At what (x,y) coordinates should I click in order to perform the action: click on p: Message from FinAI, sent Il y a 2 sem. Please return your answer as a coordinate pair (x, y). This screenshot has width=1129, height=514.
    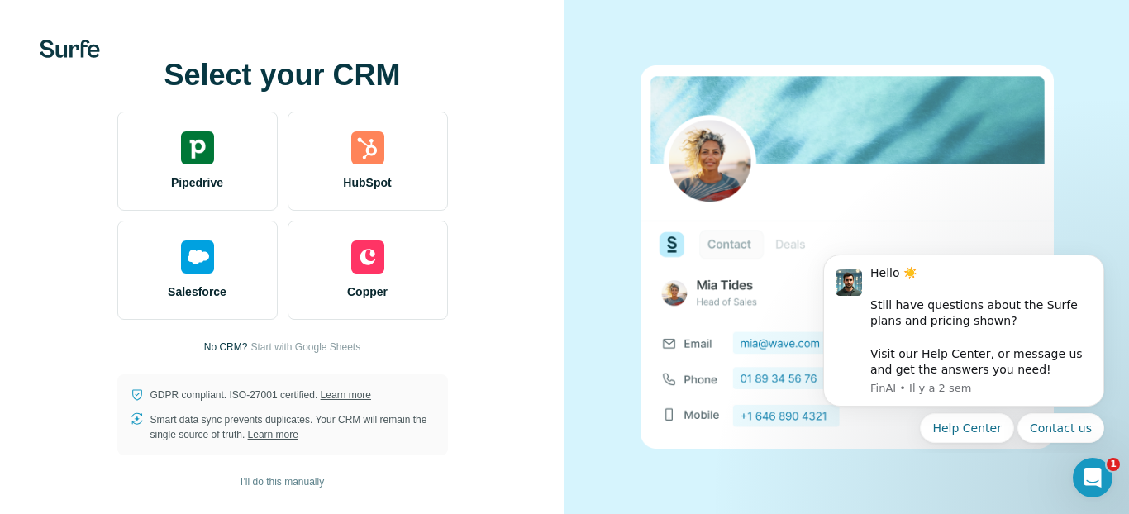
    Looking at the image, I should click on (183, 149).